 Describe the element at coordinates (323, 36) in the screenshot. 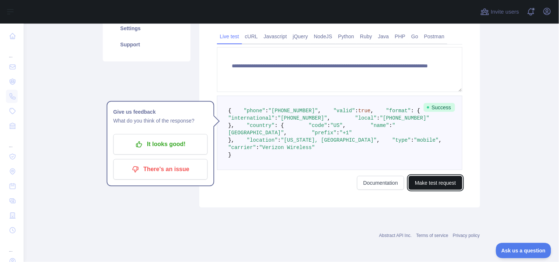

I see `a: NodeJS` at that location.